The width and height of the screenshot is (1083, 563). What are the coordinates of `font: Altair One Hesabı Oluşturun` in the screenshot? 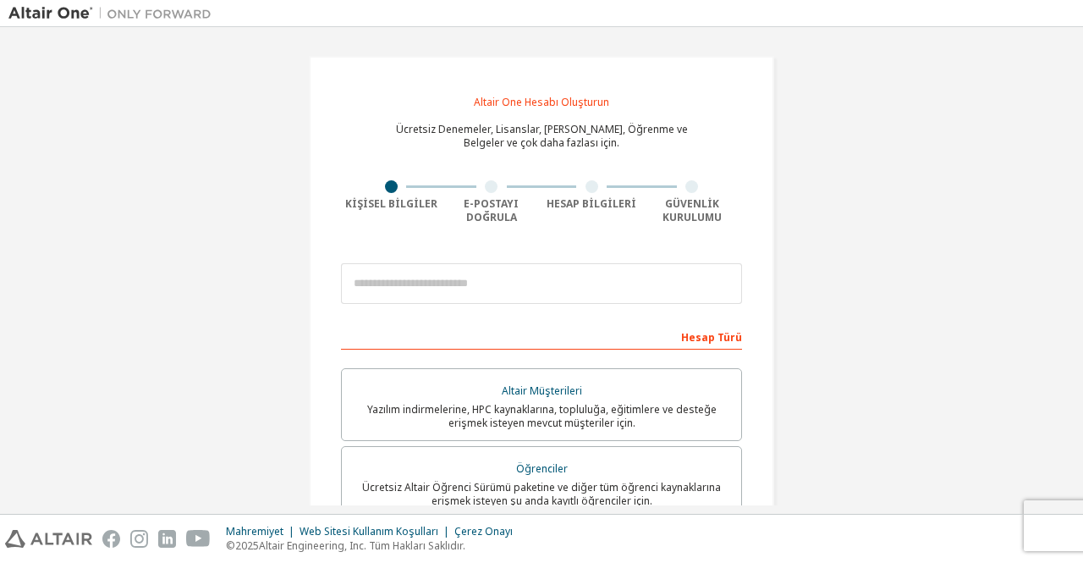 It's located at (541, 102).